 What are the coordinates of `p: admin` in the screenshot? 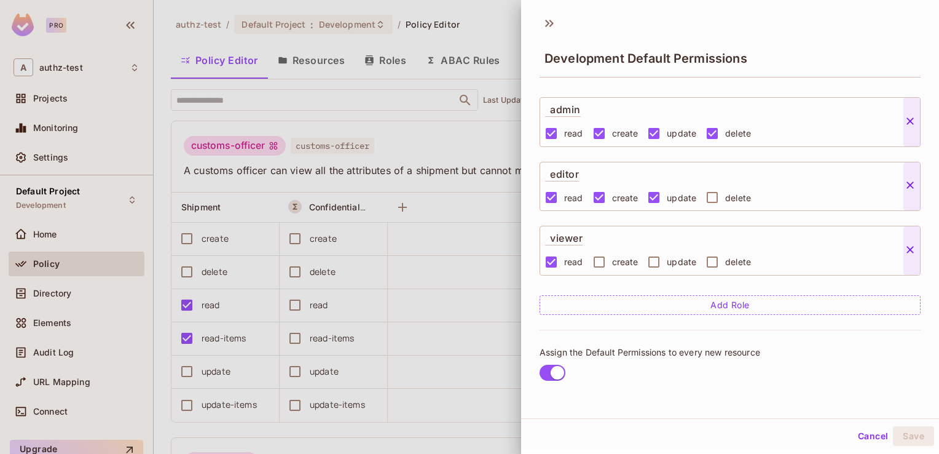 It's located at (563, 107).